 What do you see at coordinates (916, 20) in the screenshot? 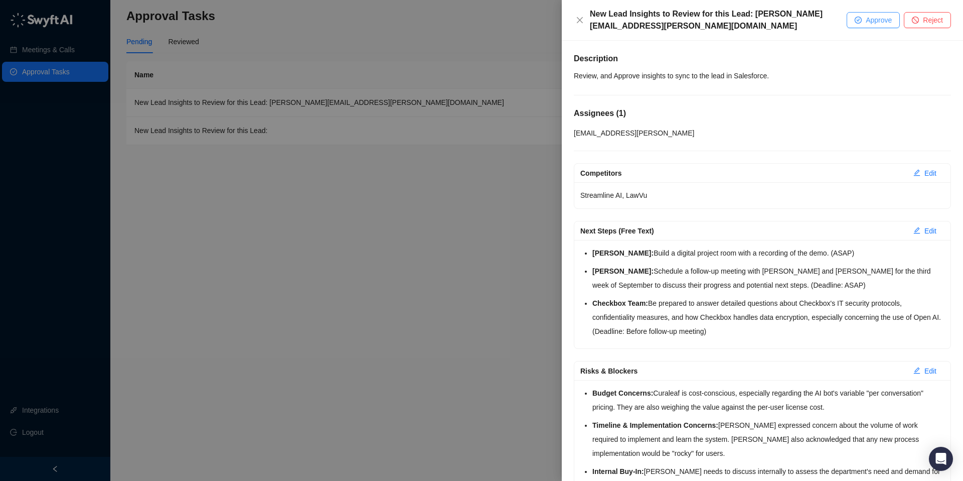
I see `span: stop` at bounding box center [916, 20].